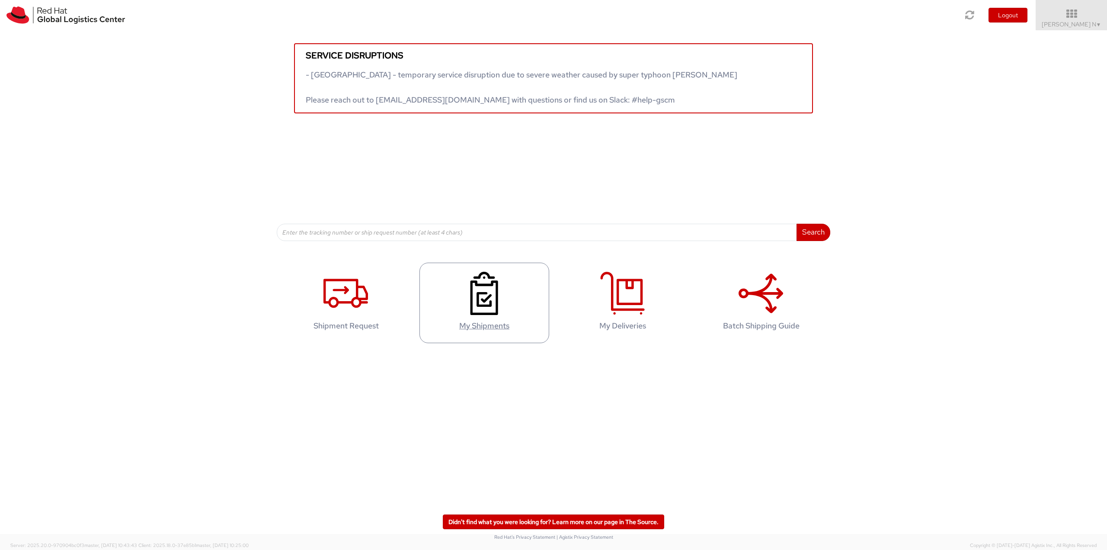 Image resolution: width=1107 pixels, height=550 pixels. I want to click on a: My Shipments, so click(485, 303).